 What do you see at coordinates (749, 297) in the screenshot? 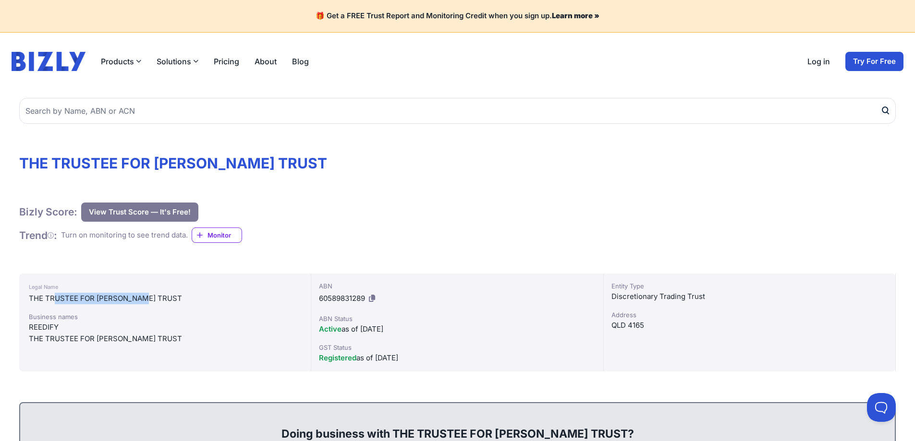
I see `div: Discretionary Trading Trust` at bounding box center [749, 297].